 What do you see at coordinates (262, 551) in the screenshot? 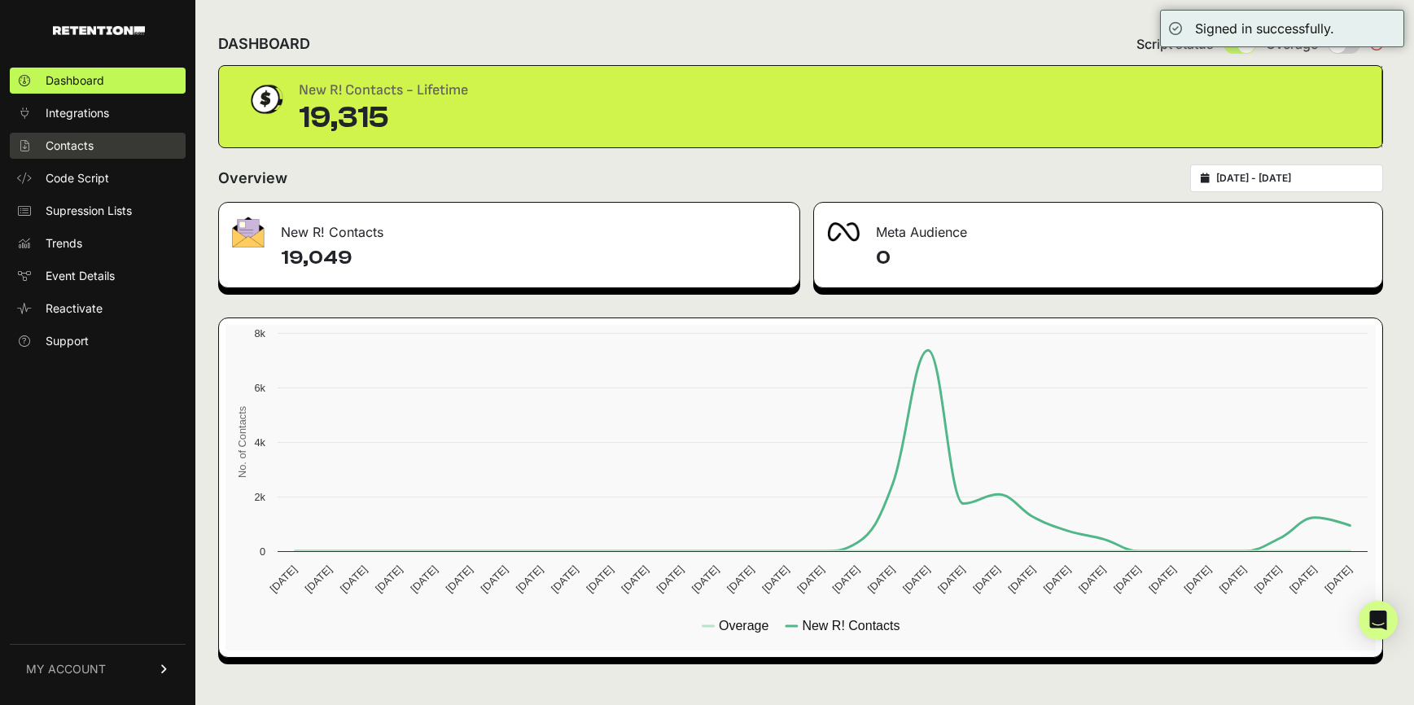
I see `text: 0` at bounding box center [262, 551].